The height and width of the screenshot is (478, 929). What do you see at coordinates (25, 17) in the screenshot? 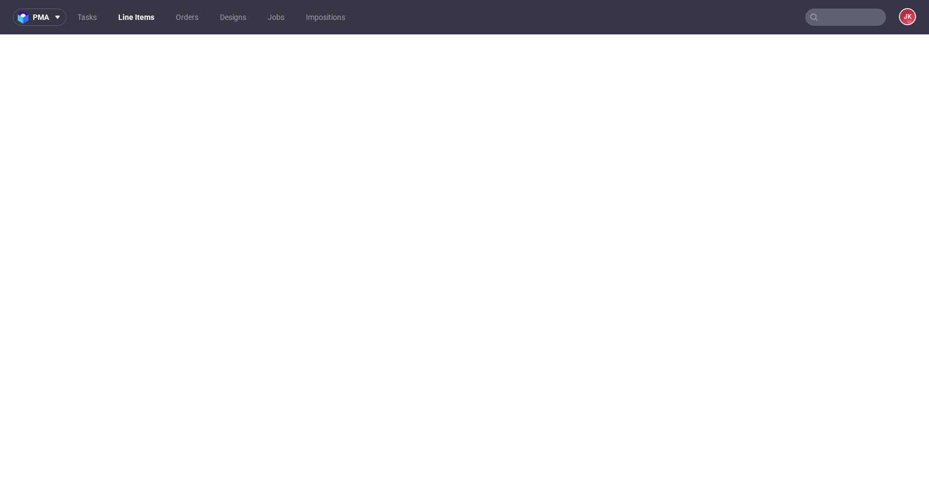
I see `img: logo` at bounding box center [25, 17].